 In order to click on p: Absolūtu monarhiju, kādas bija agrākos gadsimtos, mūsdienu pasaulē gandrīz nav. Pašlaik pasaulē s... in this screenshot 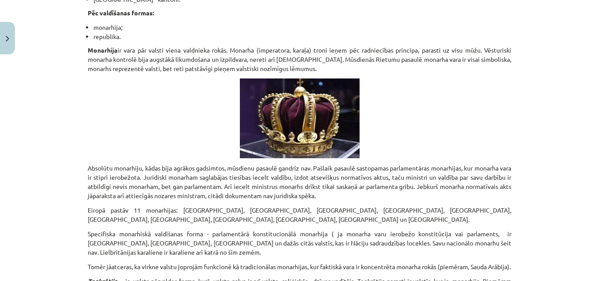, I will do `click(300, 182)`.